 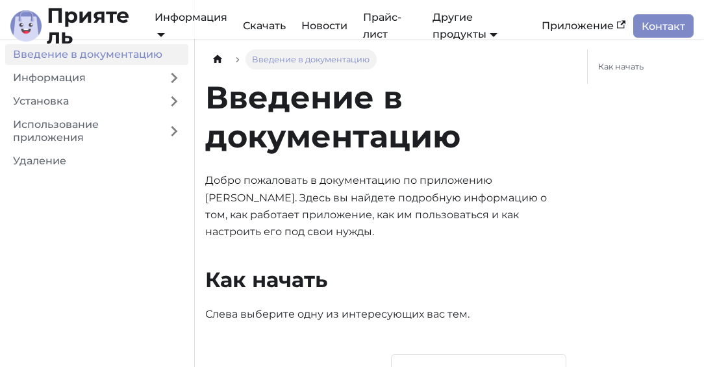 I want to click on nav: Панировочные сухари, so click(x=386, y=59).